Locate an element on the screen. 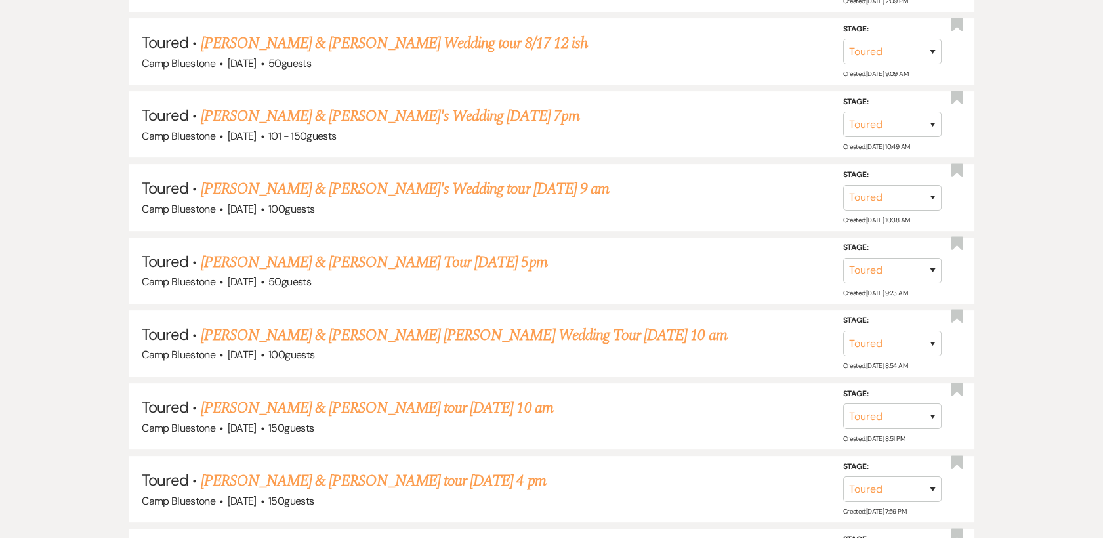 The image size is (1103, 538). span: 101 - 150 guests is located at coordinates (302, 136).